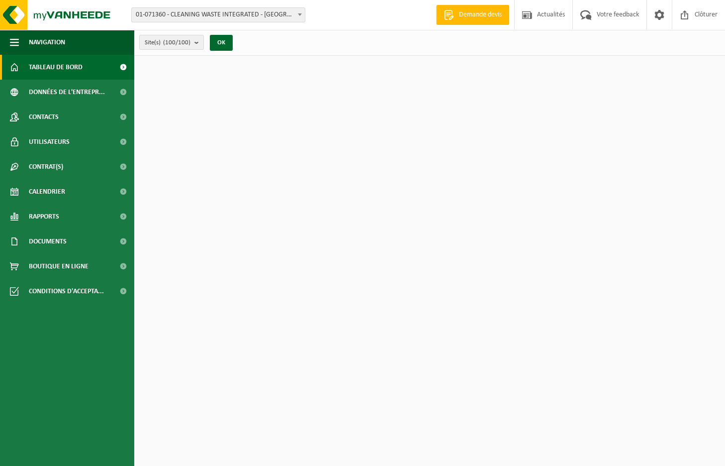 This screenshot has height=466, width=725. What do you see at coordinates (218, 15) in the screenshot?
I see `span: 01-071360 - CLEANING WASTE INTEGRATED - SAINT-GHISLAIN` at bounding box center [218, 15].